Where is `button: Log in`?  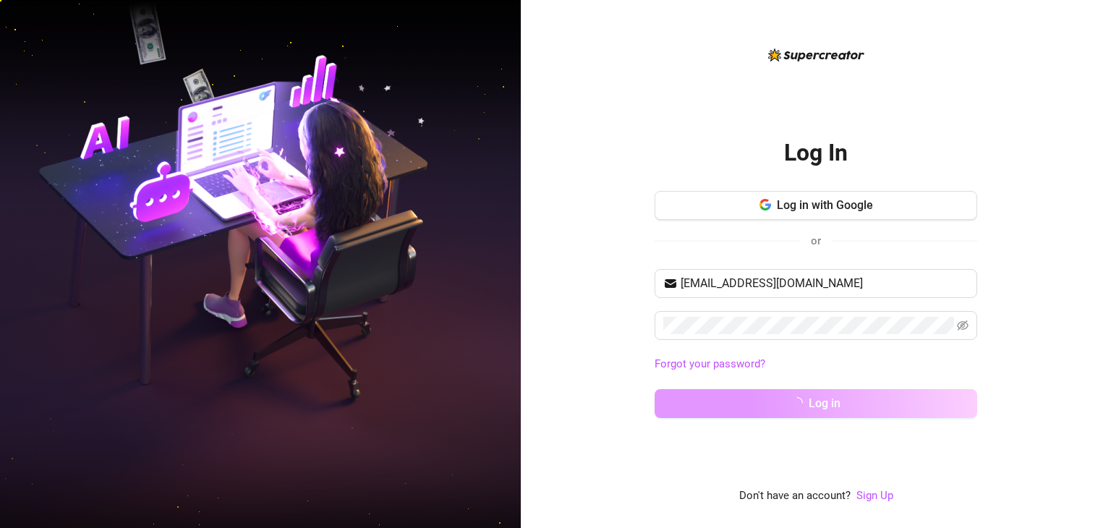 button: Log in is located at coordinates (816, 404).